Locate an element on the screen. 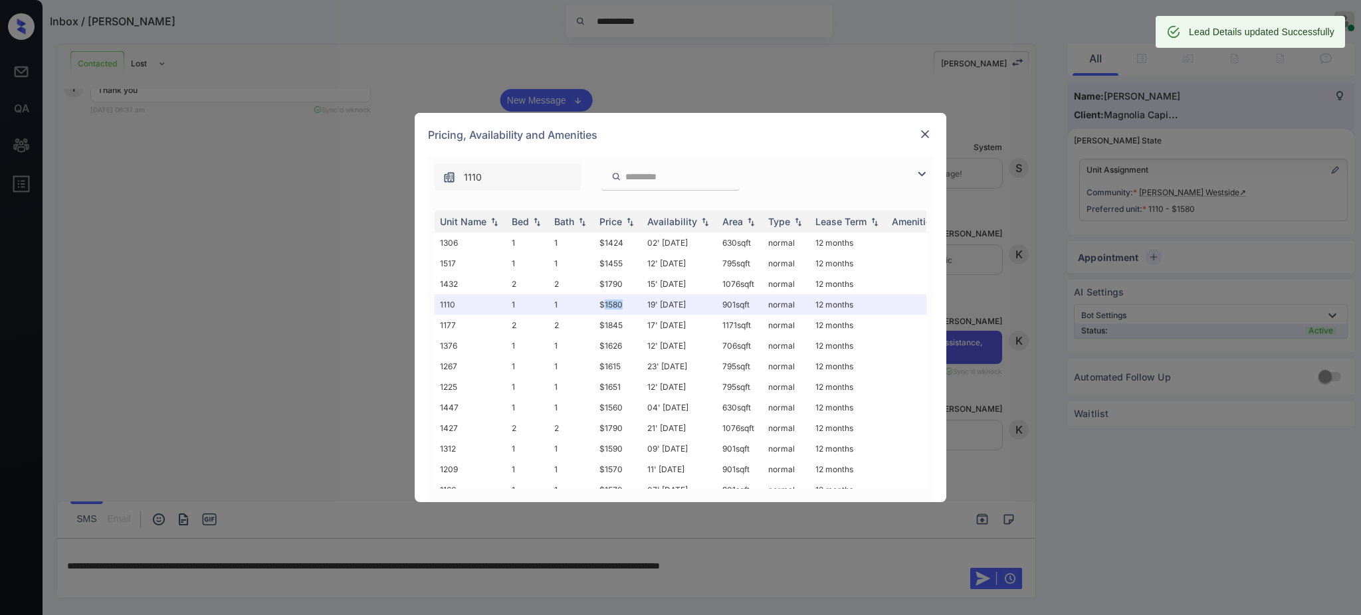 Image resolution: width=1361 pixels, height=615 pixels. div: Lease Term is located at coordinates (840, 221).